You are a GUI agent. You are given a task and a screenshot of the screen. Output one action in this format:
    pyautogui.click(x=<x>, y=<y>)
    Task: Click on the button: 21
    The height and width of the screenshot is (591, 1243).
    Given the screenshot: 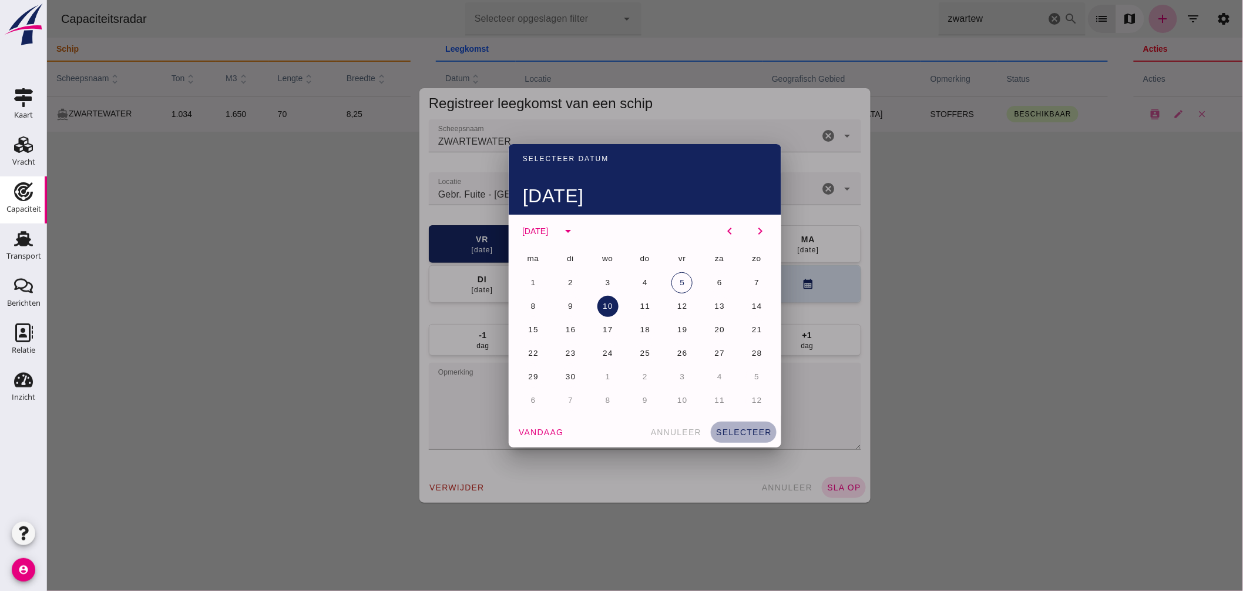 What is the action you would take?
    pyautogui.click(x=710, y=330)
    